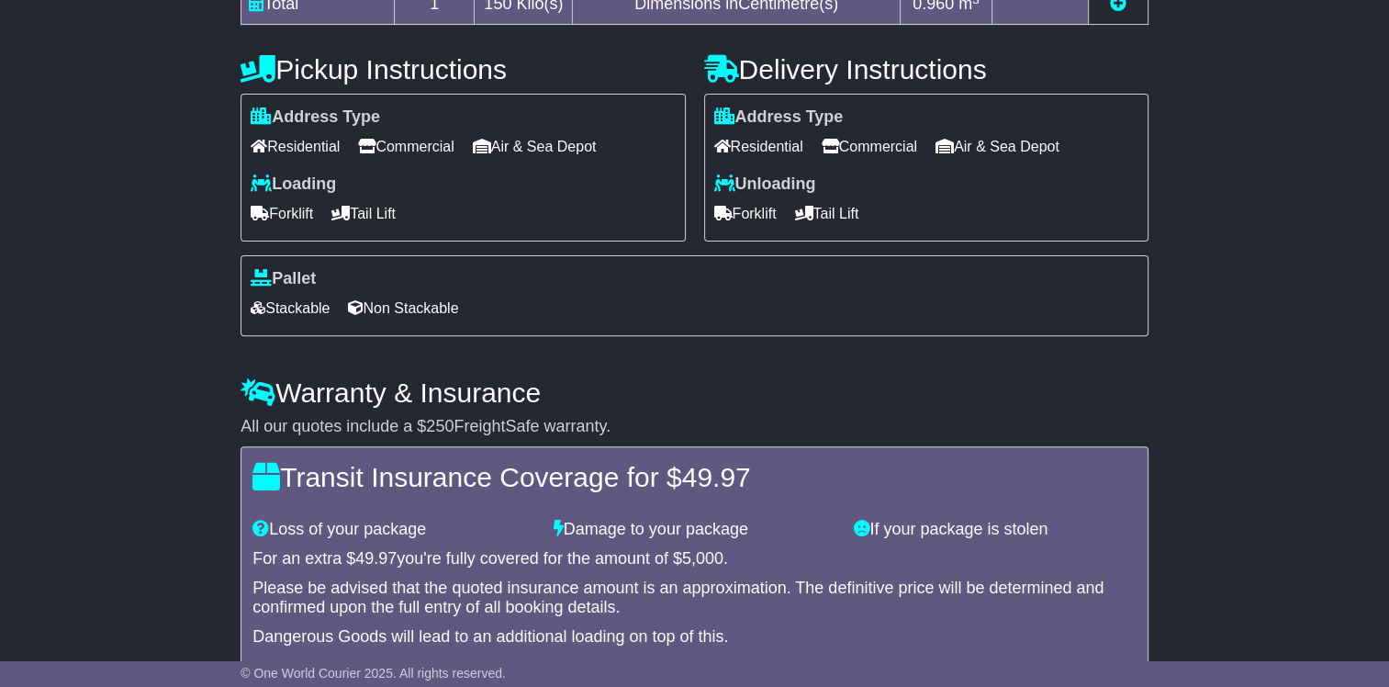 The width and height of the screenshot is (1389, 687). Describe the element at coordinates (695, 530) in the screenshot. I see `div: Damage to your package` at that location.